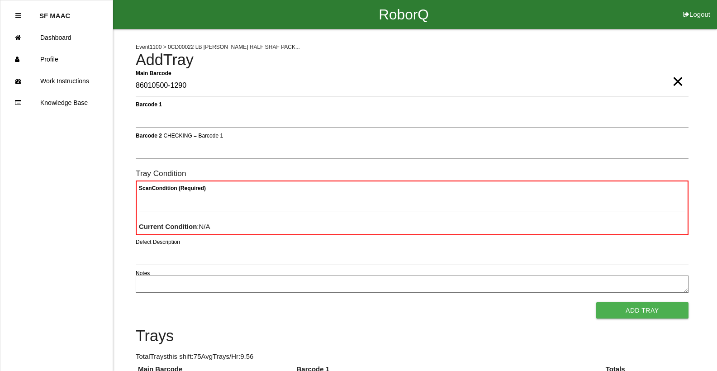 This screenshot has width=717, height=371. Describe the element at coordinates (57, 59) in the screenshot. I see `a: Profile` at that location.